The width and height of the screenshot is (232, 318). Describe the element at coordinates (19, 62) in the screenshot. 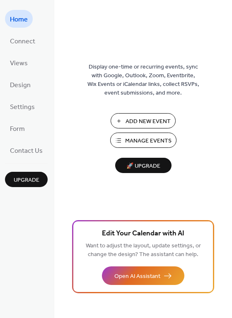

I see `a: Views` at that location.